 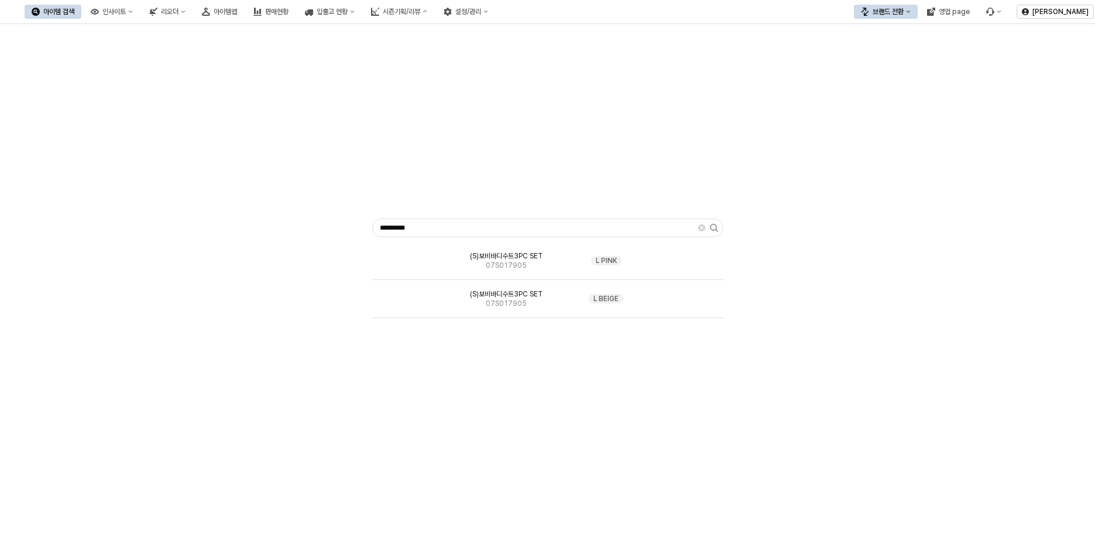 What do you see at coordinates (702, 228) in the screenshot?
I see `button: Clear` at bounding box center [702, 228].